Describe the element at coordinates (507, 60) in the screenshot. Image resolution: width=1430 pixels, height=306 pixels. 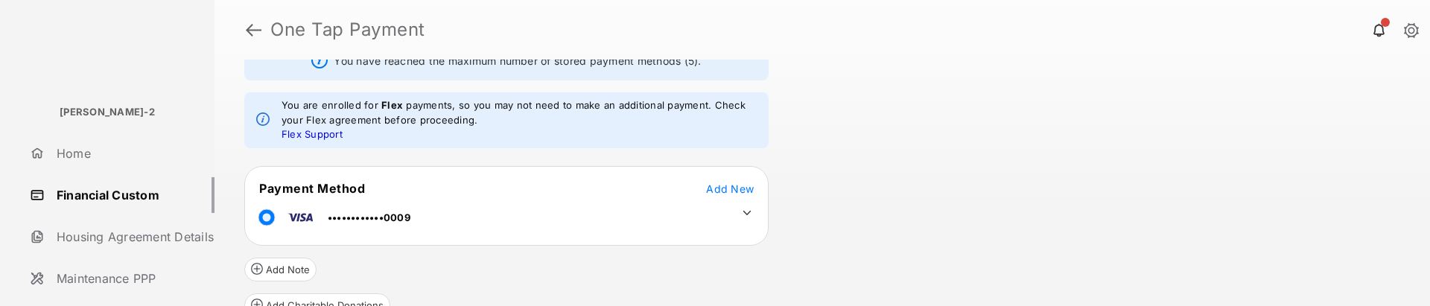
I see `div: You have reached the maximum number of stored payment methods (5).` at that location.